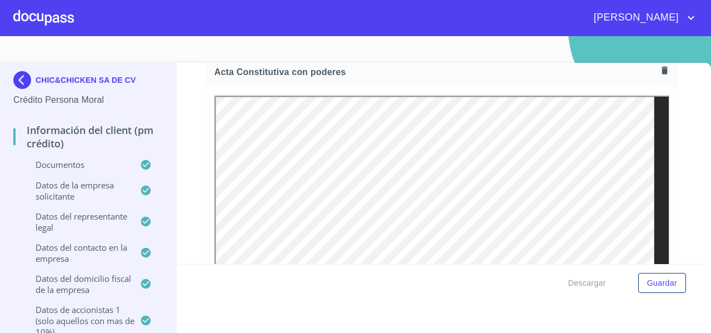  I want to click on img: Docupass spot blue, so click(24, 80).